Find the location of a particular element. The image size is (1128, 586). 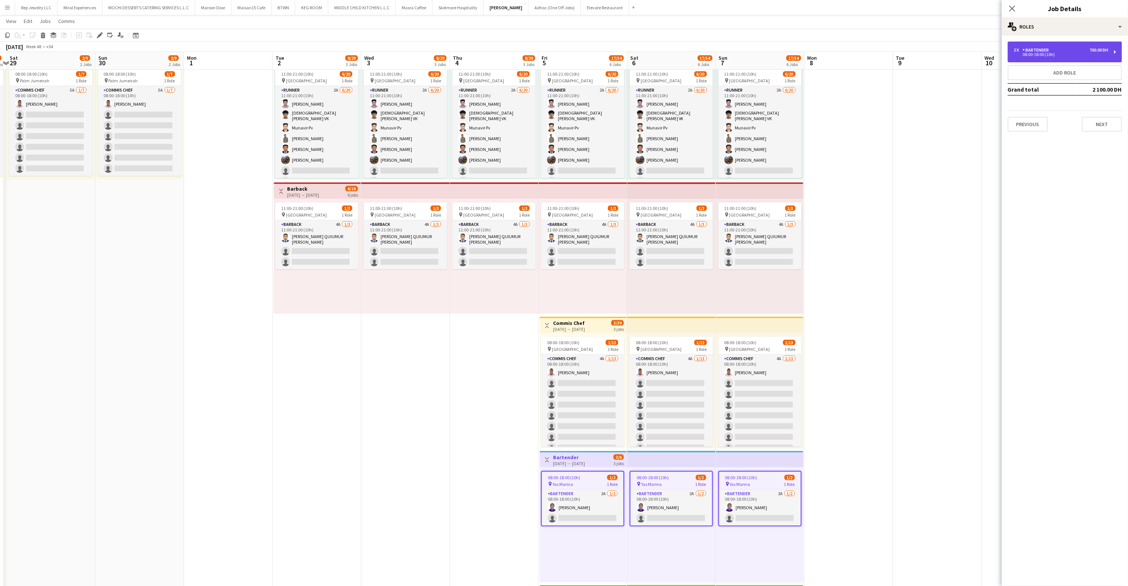

div: +04 is located at coordinates (49, 46).